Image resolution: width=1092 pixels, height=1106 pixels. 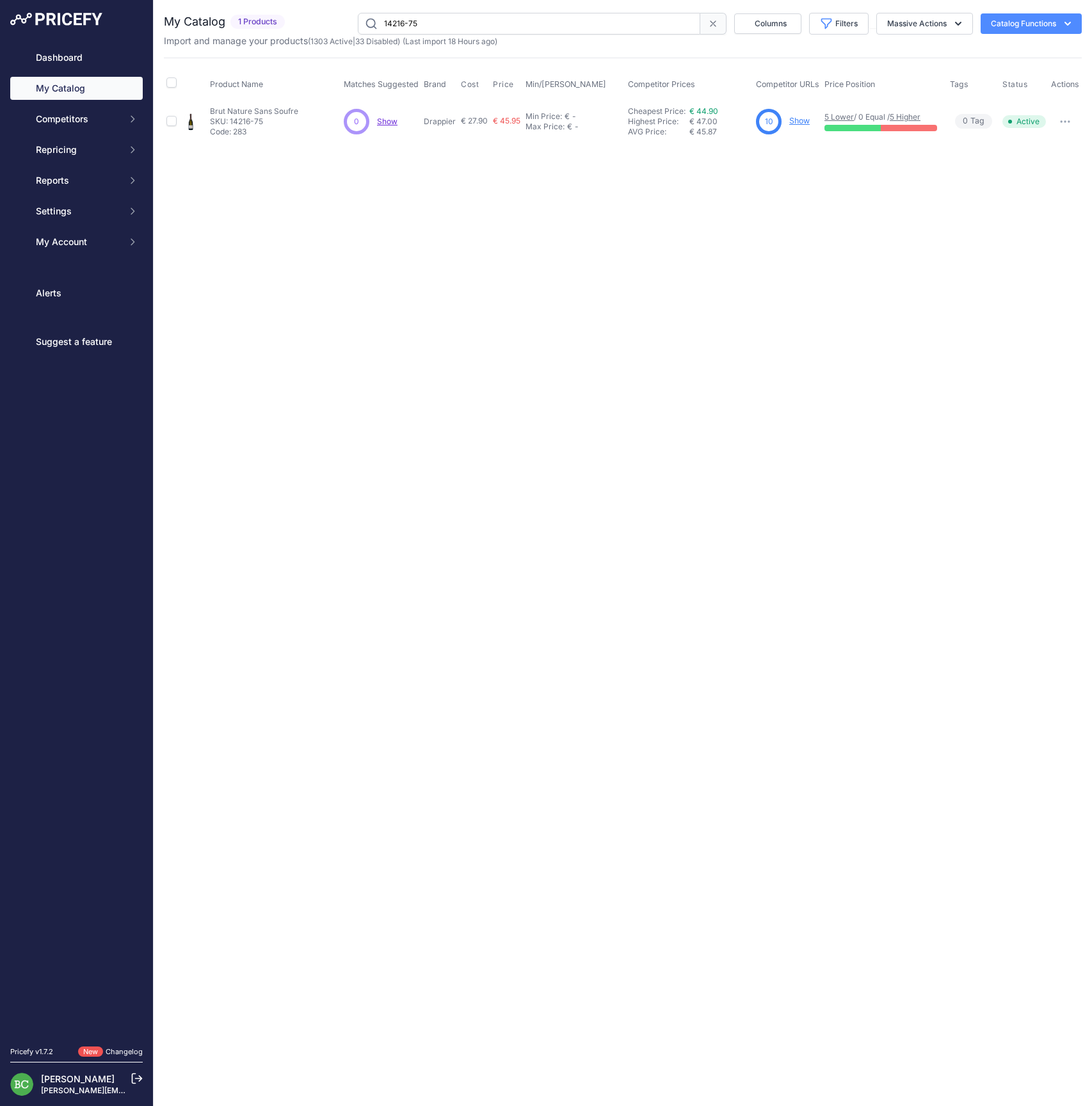 What do you see at coordinates (257, 21) in the screenshot?
I see `span: 1 Products` at bounding box center [257, 21].